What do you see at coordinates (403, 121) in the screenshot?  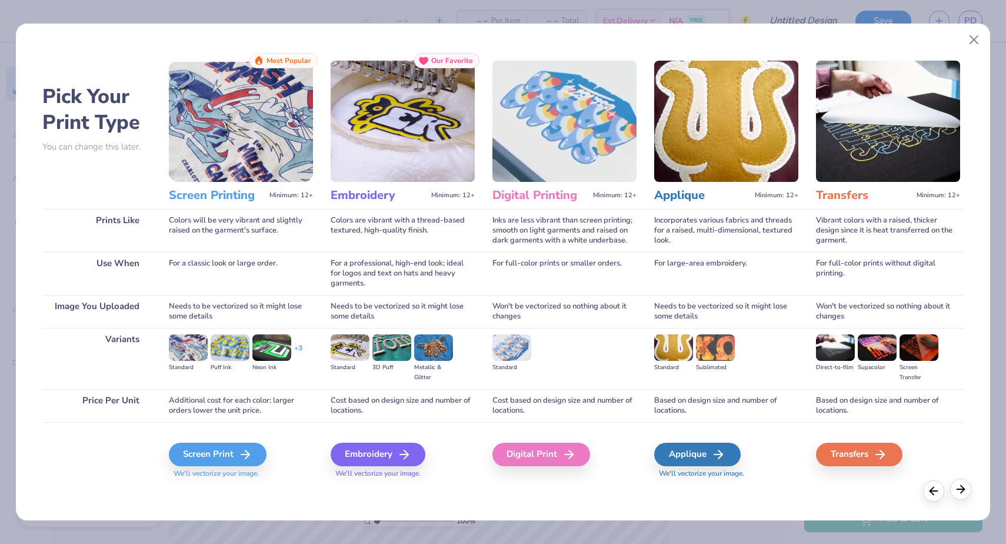 I see `img: Embroidery` at bounding box center [403, 121].